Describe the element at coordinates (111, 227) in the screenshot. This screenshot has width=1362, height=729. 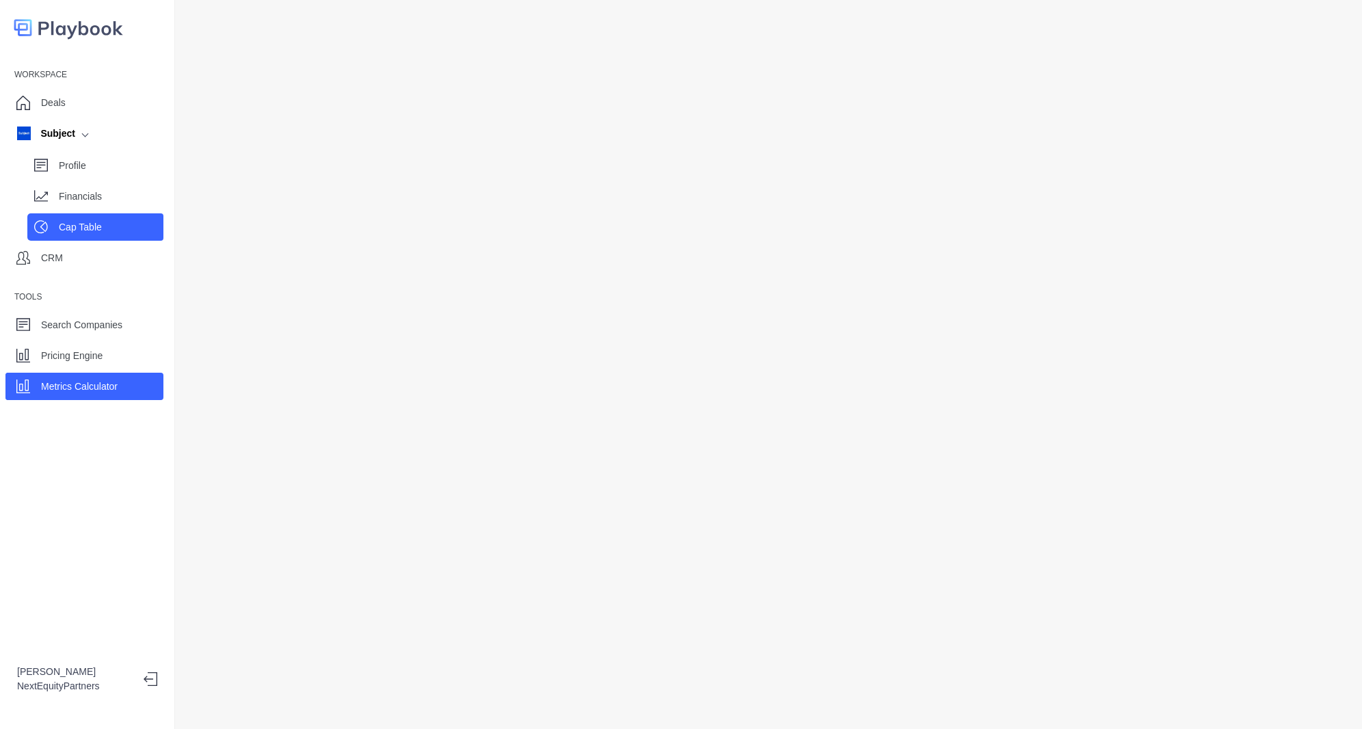
I see `p: Cap Table` at that location.